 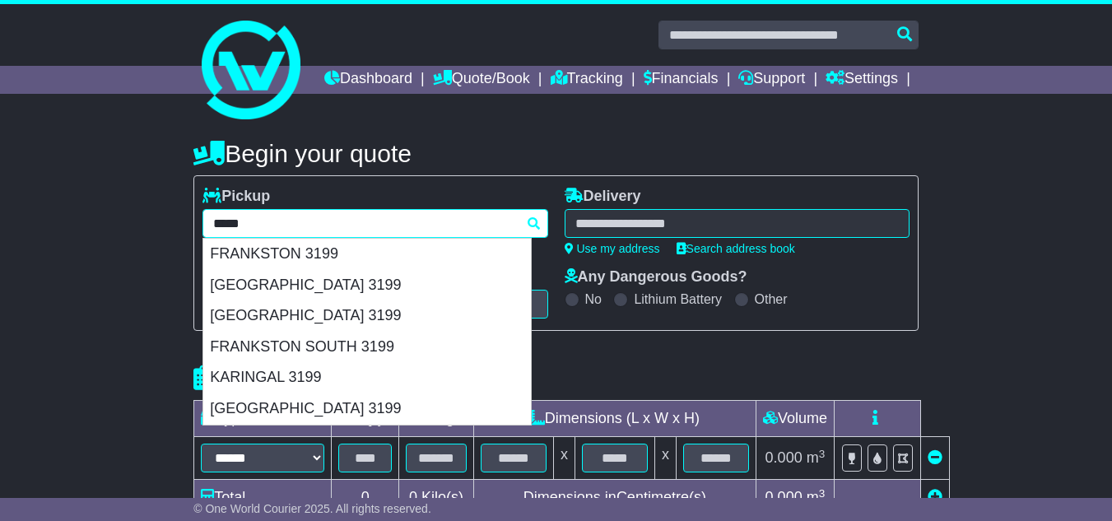 What do you see at coordinates (681, 80) in the screenshot?
I see `a: Financials` at bounding box center [681, 80].